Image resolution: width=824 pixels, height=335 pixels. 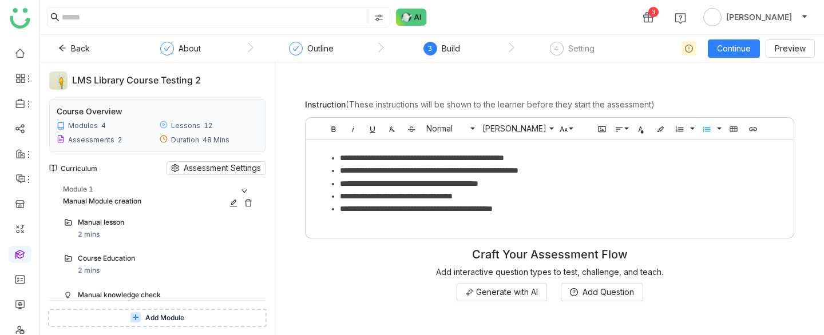 What do you see at coordinates (654, 12) in the screenshot?
I see `div: 3` at bounding box center [654, 12].